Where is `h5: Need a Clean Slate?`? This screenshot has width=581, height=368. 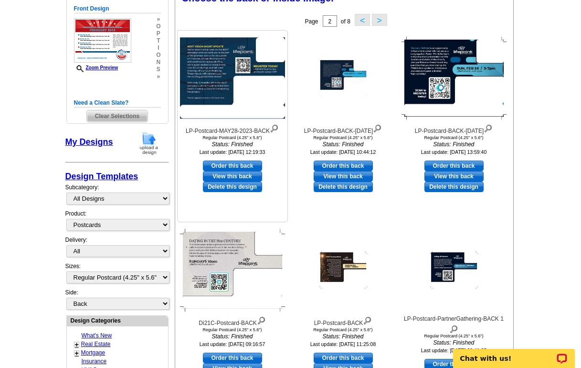 h5: Need a Clean Slate? is located at coordinates (117, 103).